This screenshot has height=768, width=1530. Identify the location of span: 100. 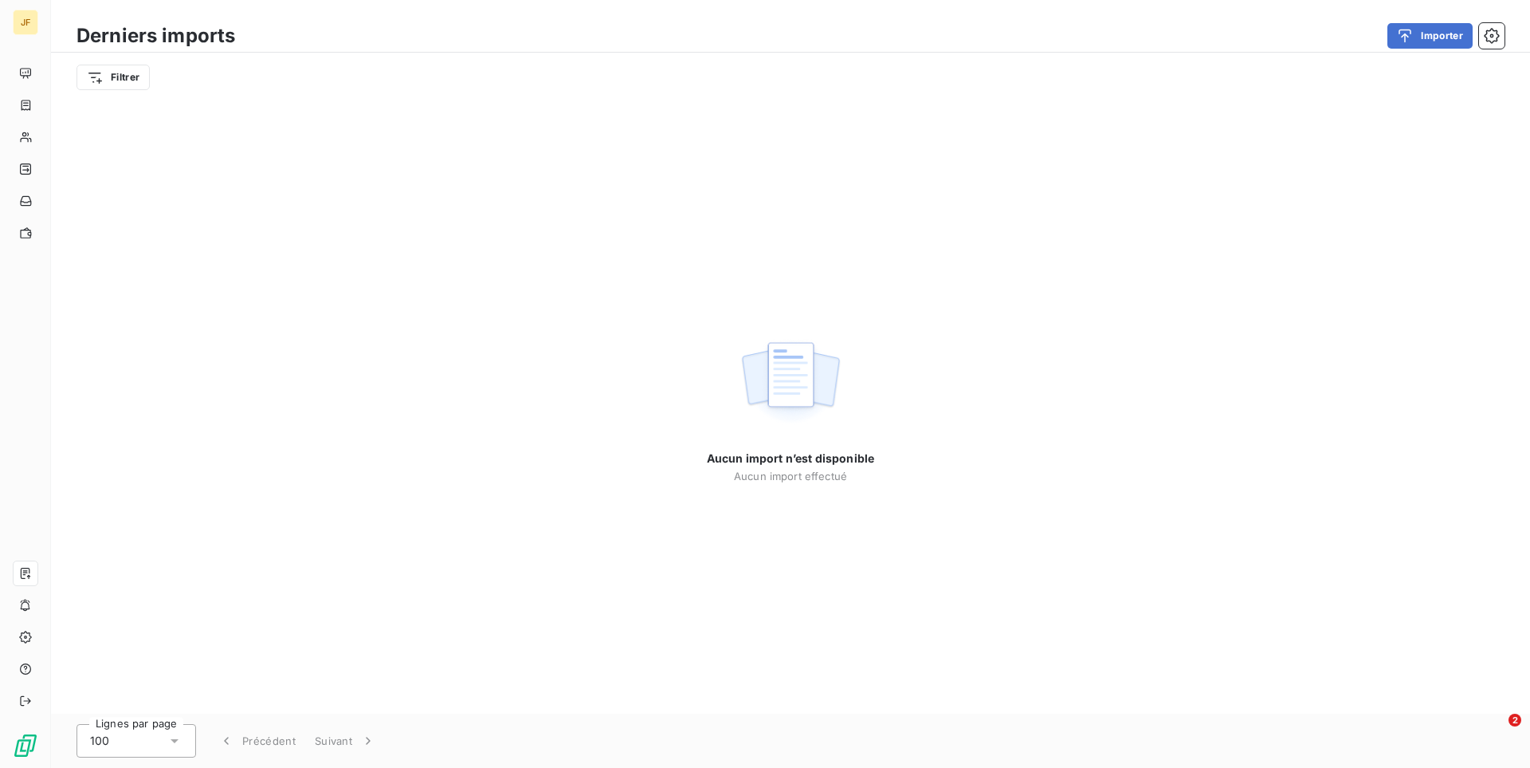
(100, 740).